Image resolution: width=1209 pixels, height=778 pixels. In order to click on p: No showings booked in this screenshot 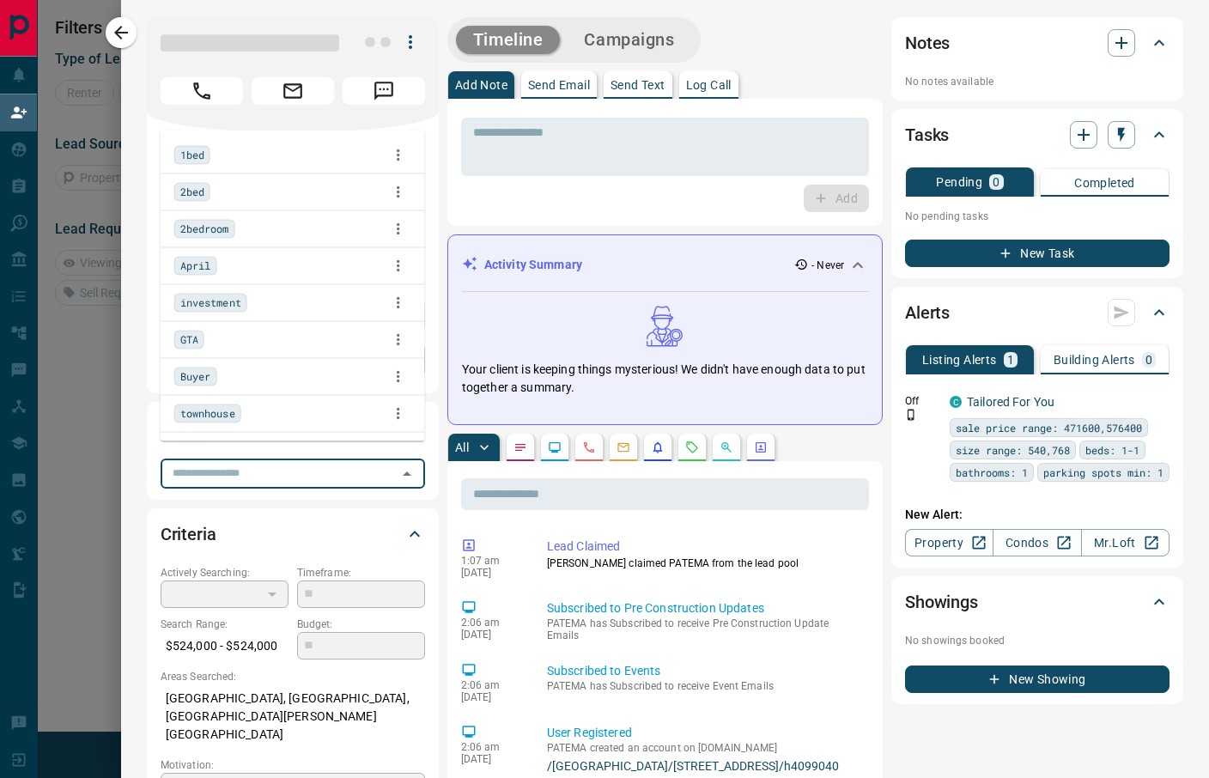, I will do `click(1038, 641)`.